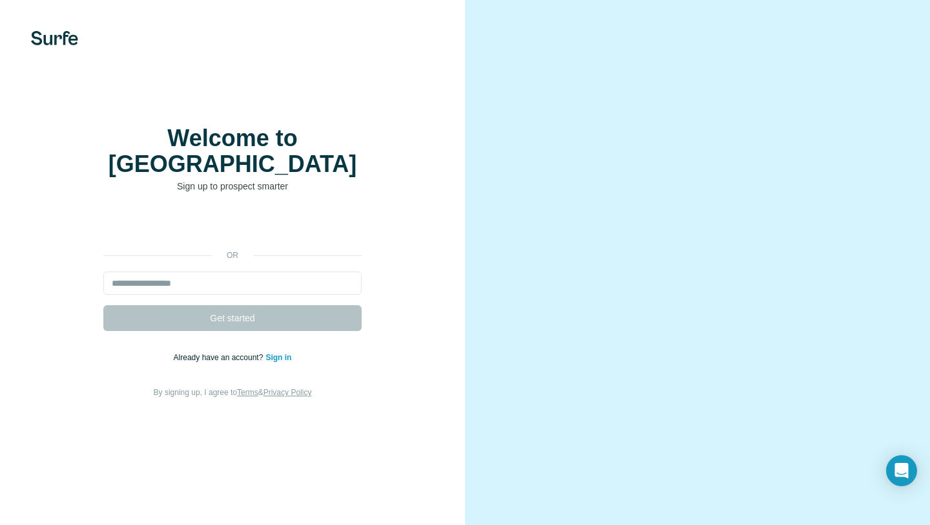 This screenshot has width=930, height=525. I want to click on a: Terms, so click(247, 392).